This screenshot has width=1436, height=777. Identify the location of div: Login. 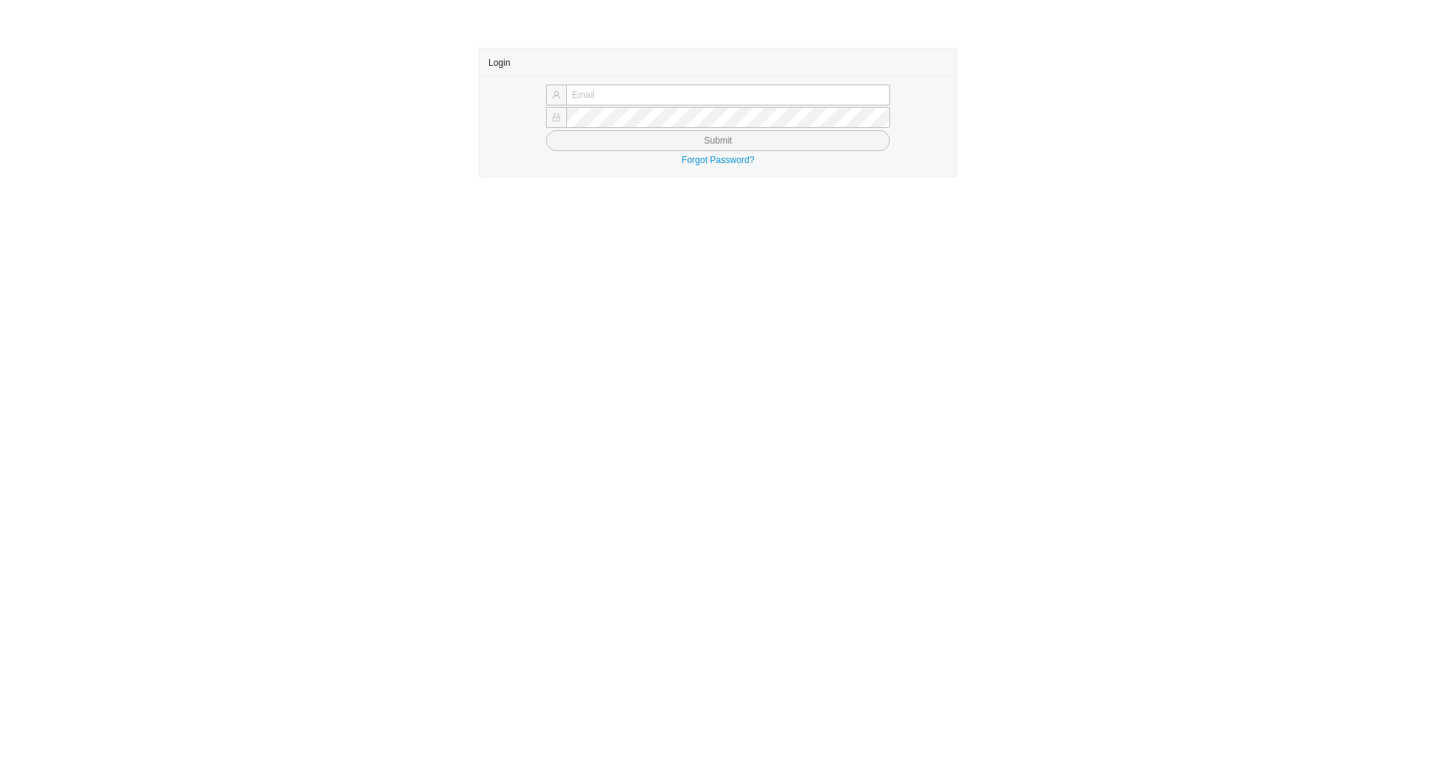
(718, 62).